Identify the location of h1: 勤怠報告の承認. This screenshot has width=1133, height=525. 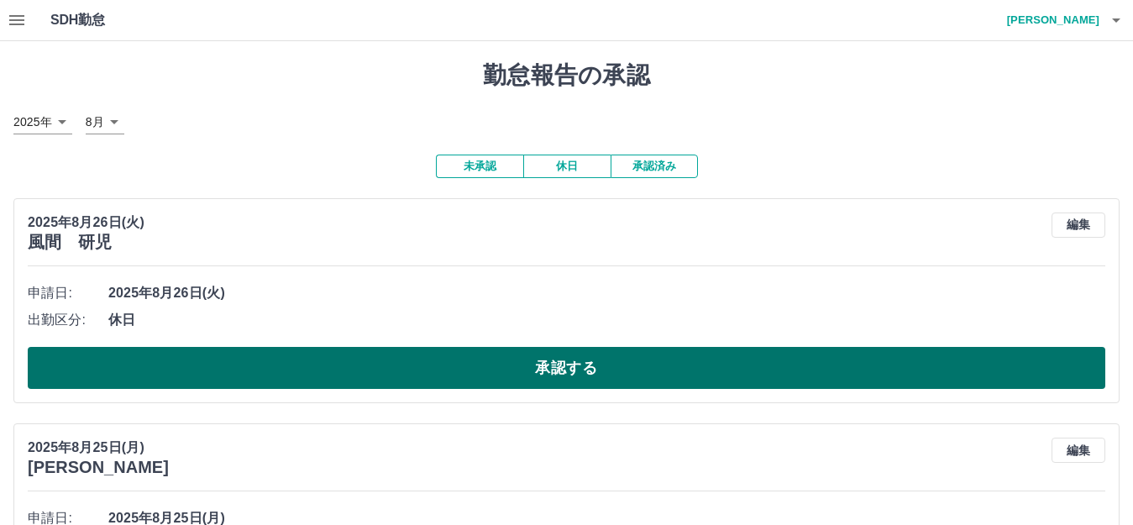
(566, 76).